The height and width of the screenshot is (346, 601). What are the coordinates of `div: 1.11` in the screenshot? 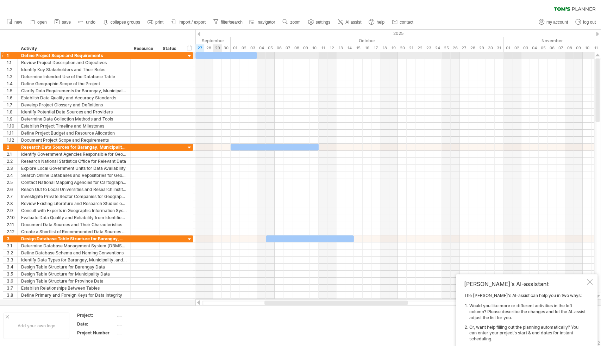 It's located at (12, 133).